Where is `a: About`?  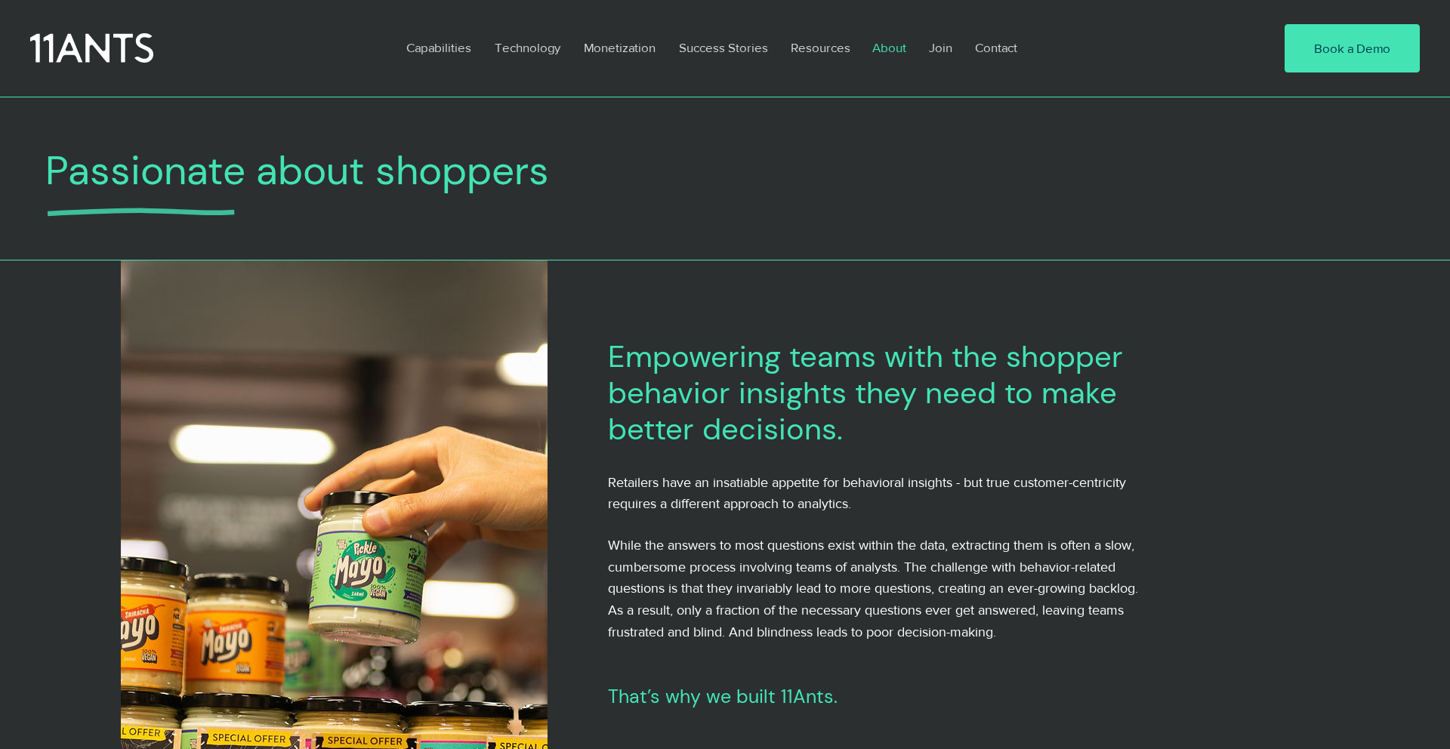
a: About is located at coordinates (889, 48).